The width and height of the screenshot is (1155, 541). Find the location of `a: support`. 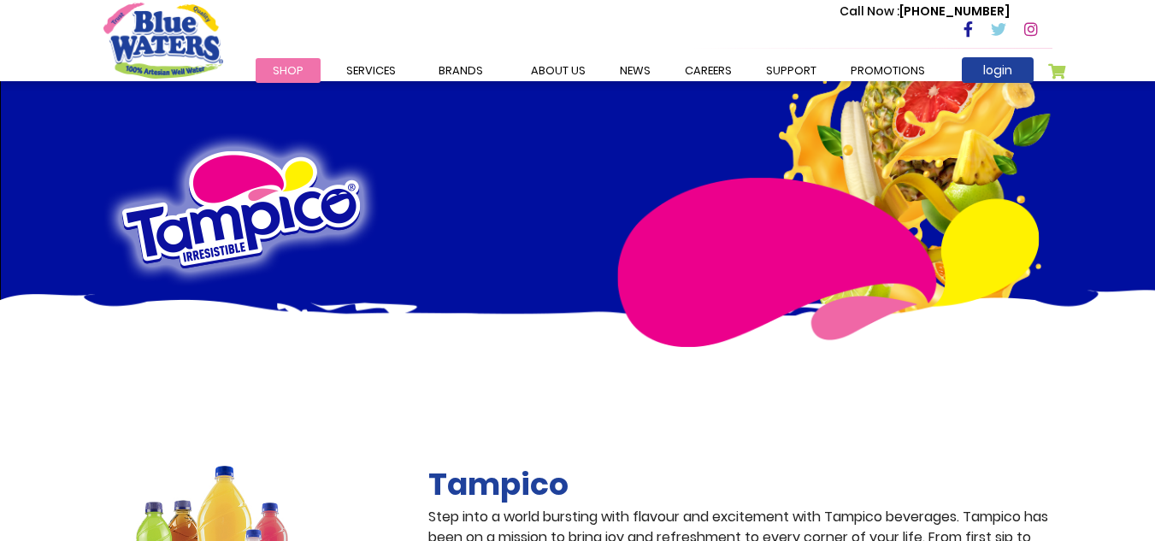

a: support is located at coordinates (791, 70).